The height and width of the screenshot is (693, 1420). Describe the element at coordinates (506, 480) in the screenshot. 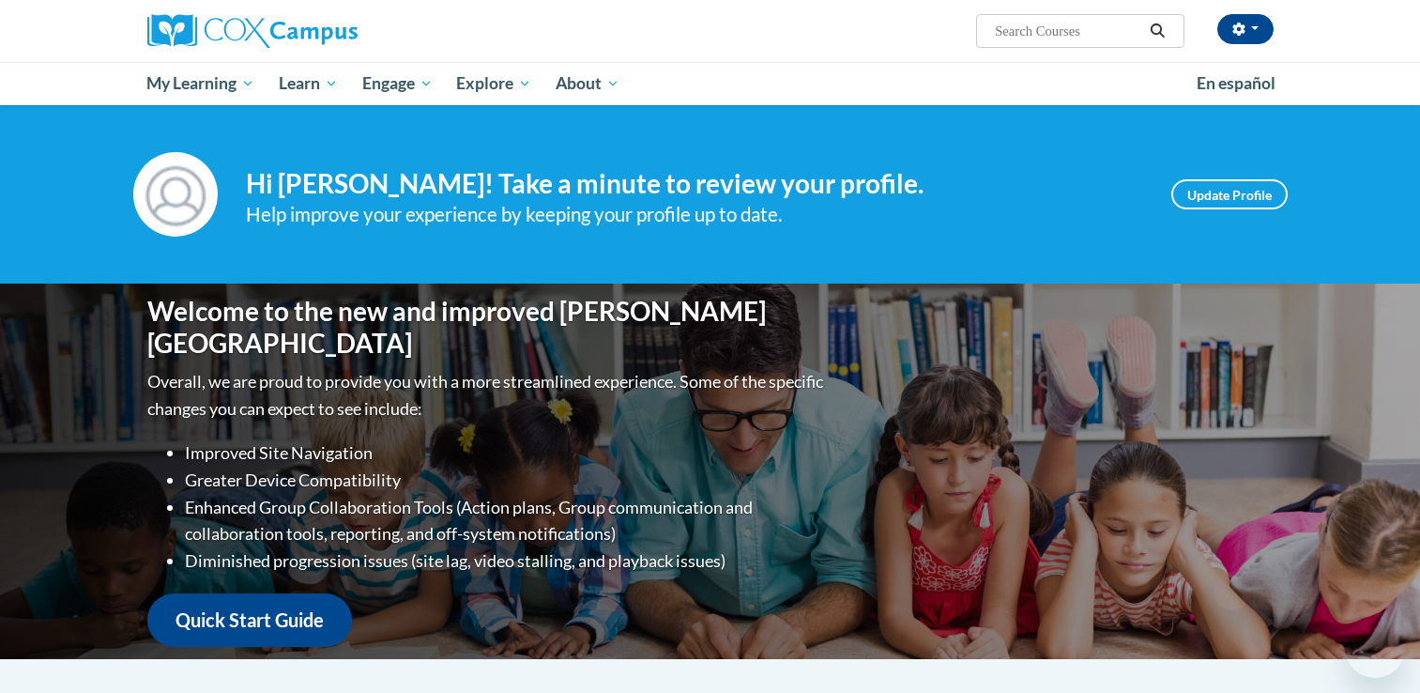

I see `li: Greater Device Compatibility` at that location.